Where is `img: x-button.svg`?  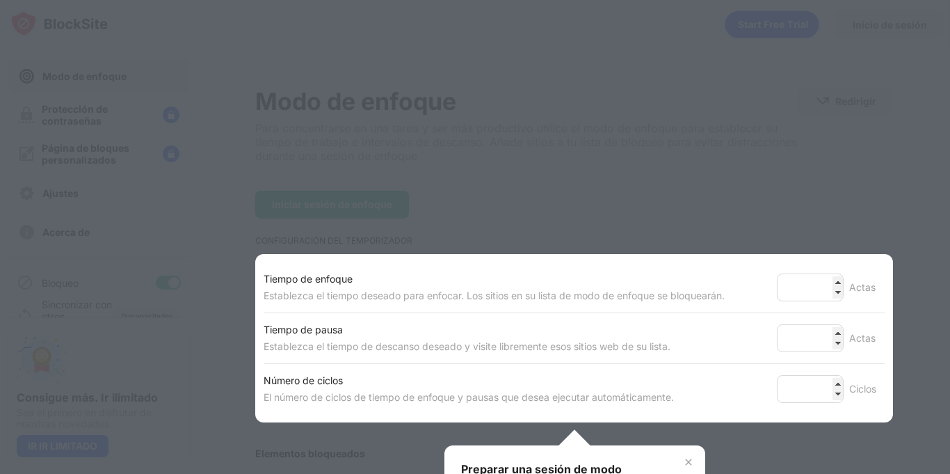 img: x-button.svg is located at coordinates (689, 462).